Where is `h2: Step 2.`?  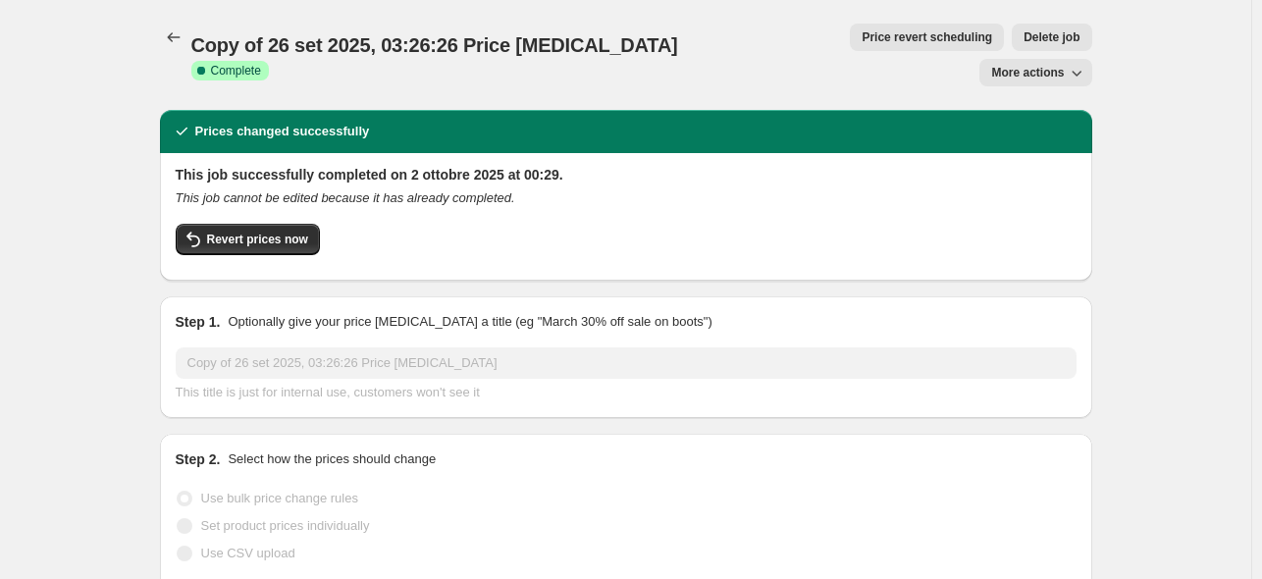
h2: Step 2. is located at coordinates (198, 459).